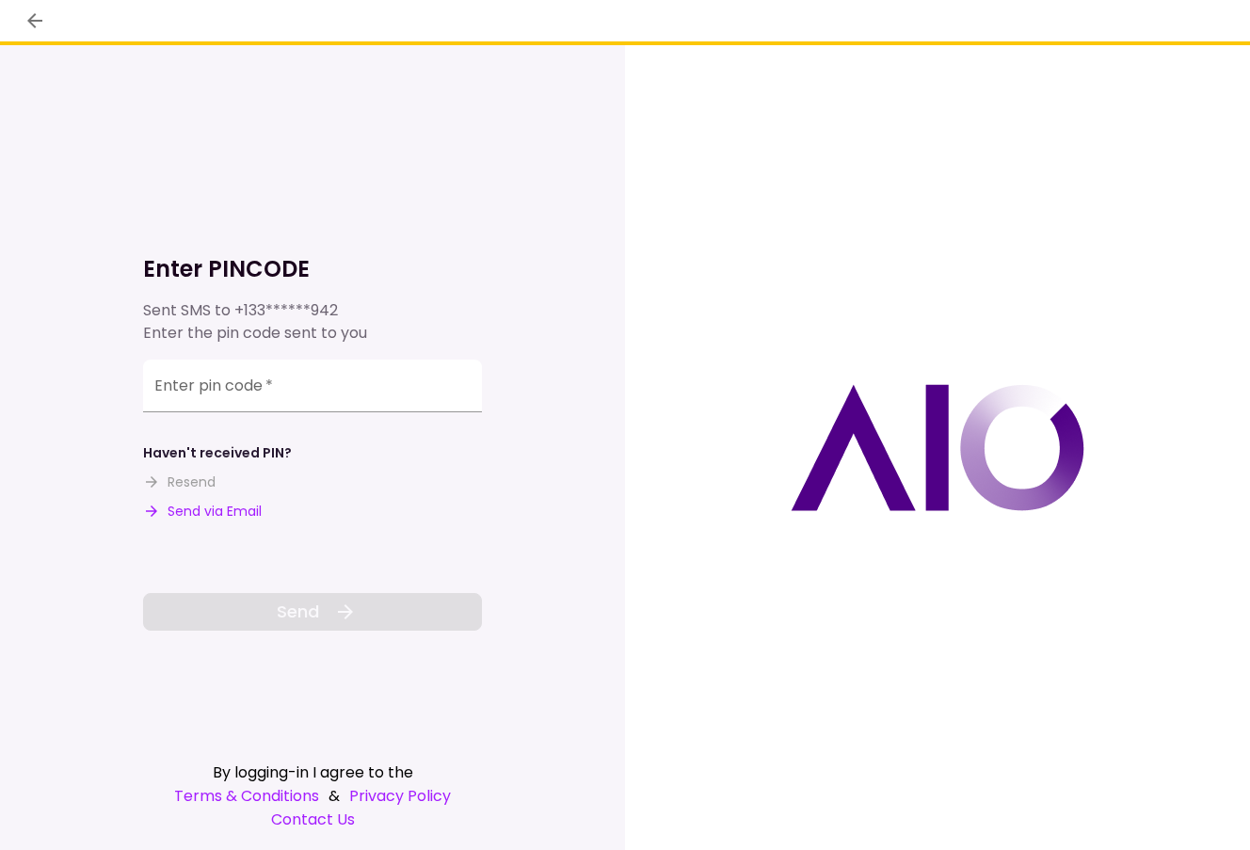  Describe the element at coordinates (217, 453) in the screenshot. I see `div: Haven't received PIN?` at that location.